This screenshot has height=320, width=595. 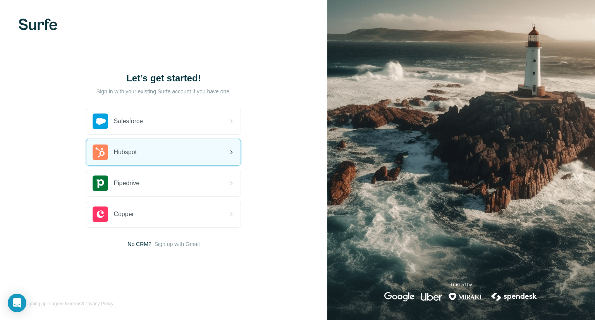 I want to click on img: Surfe's logo, so click(x=38, y=24).